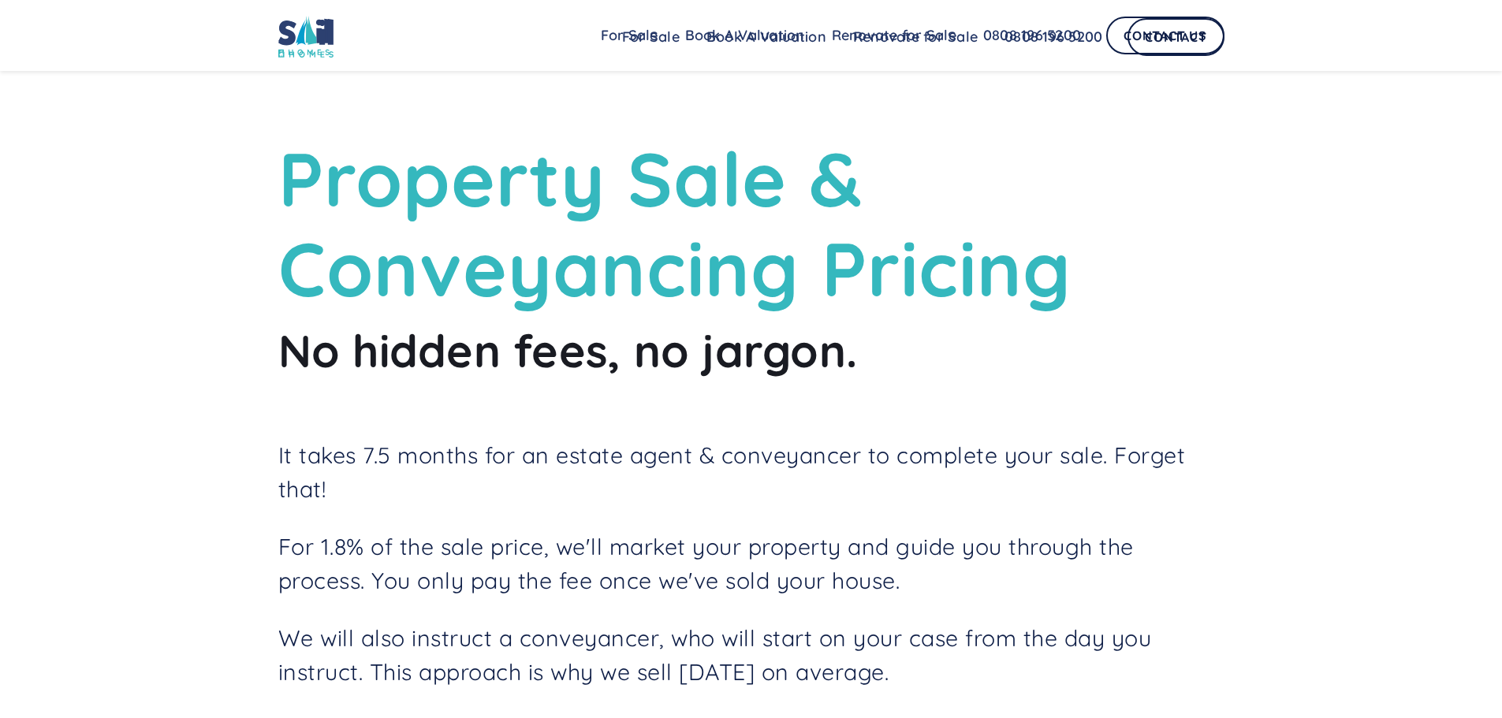 The image size is (1502, 718). What do you see at coordinates (650, 37) in the screenshot?
I see `a: For Sale` at bounding box center [650, 37].